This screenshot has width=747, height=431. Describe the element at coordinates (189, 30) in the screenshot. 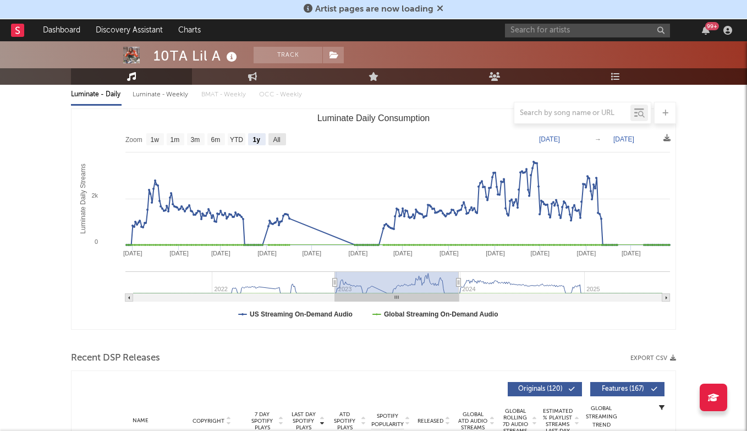

I see `a: Charts` at that location.